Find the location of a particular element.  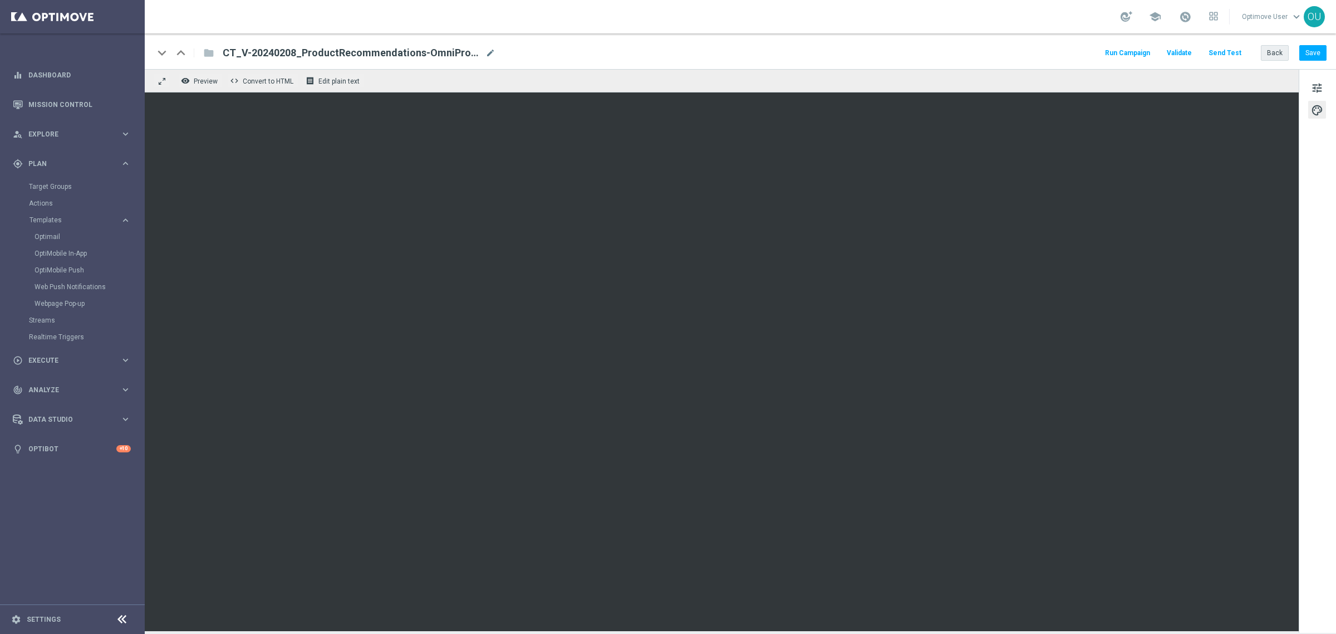

div: track_changes Analyze keyboard_arrow_right is located at coordinates (72, 390).